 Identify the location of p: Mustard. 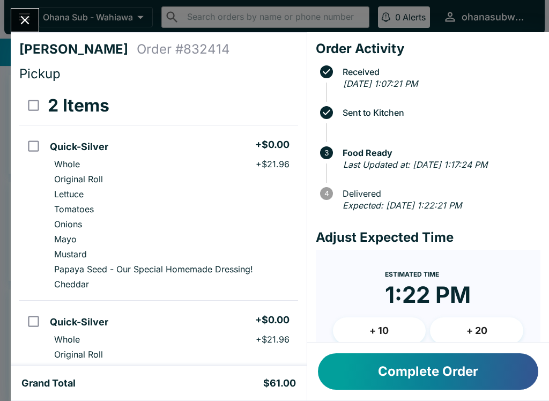
(70, 254).